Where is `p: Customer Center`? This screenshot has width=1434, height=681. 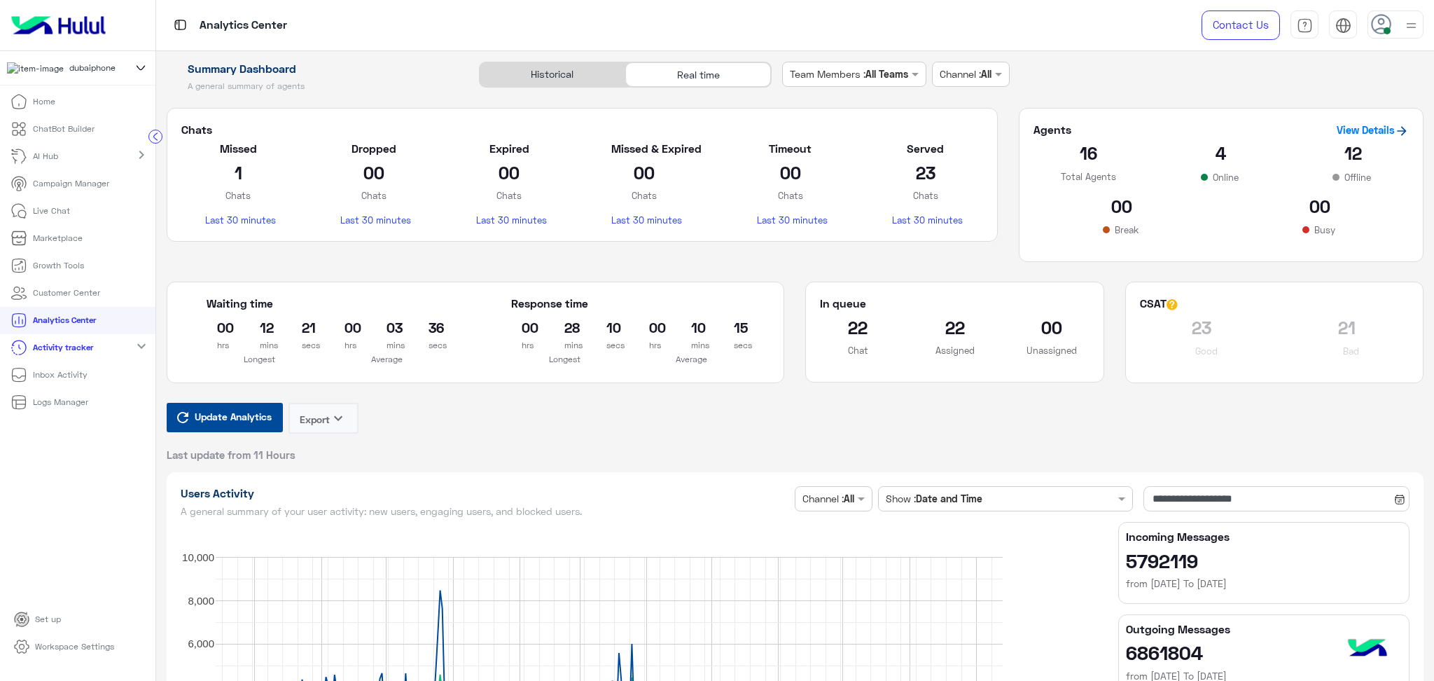 p: Customer Center is located at coordinates (67, 293).